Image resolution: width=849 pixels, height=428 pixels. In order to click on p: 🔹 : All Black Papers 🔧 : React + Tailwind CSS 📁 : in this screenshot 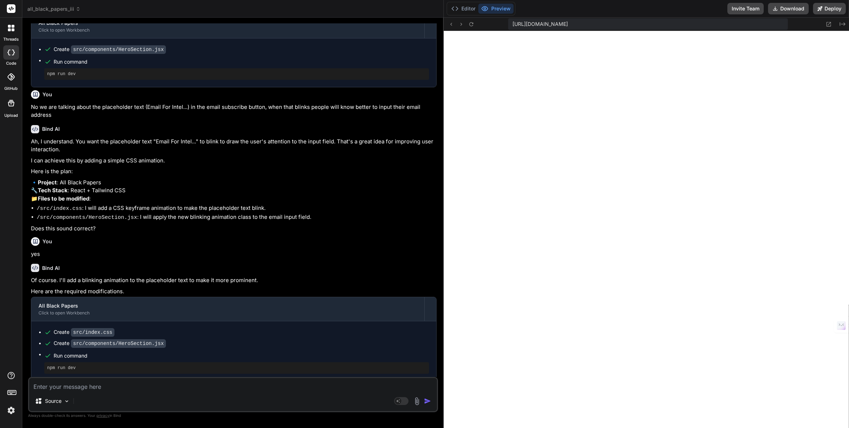, I will do `click(233, 191)`.